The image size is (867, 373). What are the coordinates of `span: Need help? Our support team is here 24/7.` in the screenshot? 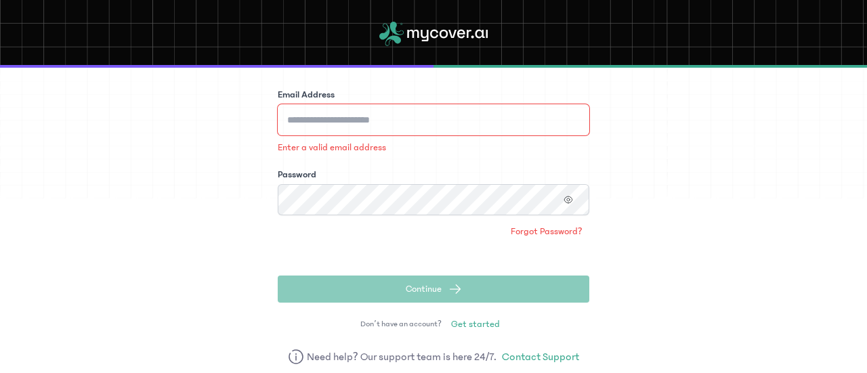 It's located at (402, 357).